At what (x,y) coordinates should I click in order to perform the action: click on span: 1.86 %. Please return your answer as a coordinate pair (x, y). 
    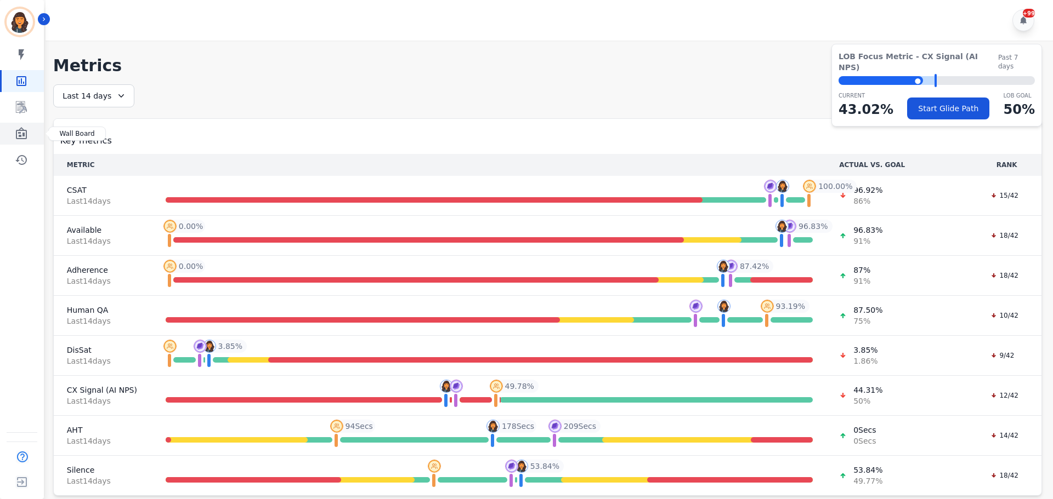
    Looking at the image, I should click on (865, 361).